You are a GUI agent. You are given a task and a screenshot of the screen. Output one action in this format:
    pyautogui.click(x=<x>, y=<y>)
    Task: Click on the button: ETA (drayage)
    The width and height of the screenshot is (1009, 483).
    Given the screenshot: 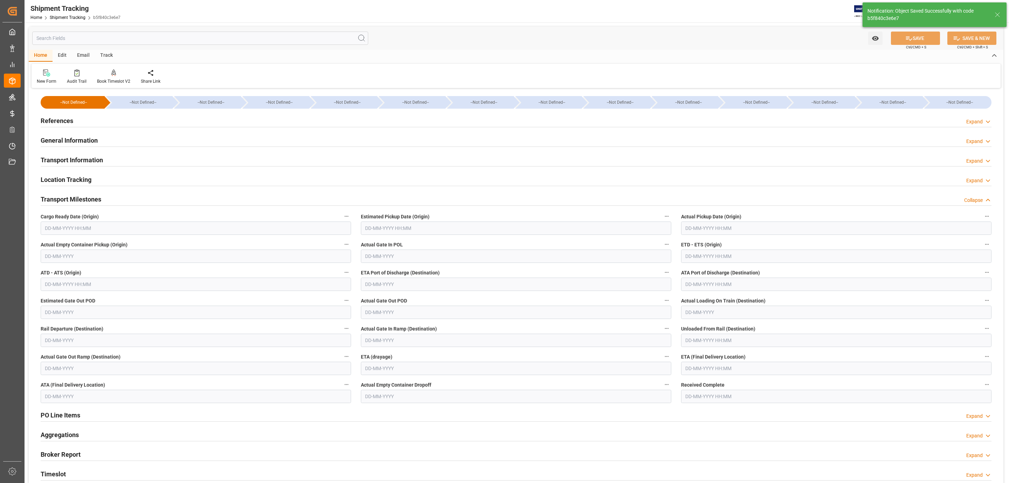 What is the action you would take?
    pyautogui.click(x=667, y=356)
    